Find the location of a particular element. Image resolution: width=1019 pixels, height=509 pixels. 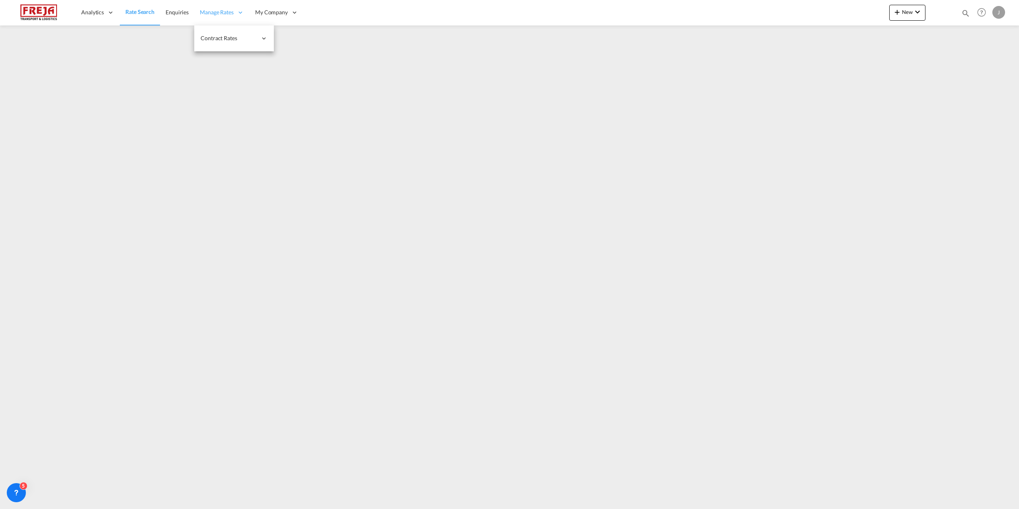

md-icon: icon-chevron-down is located at coordinates (918, 12).